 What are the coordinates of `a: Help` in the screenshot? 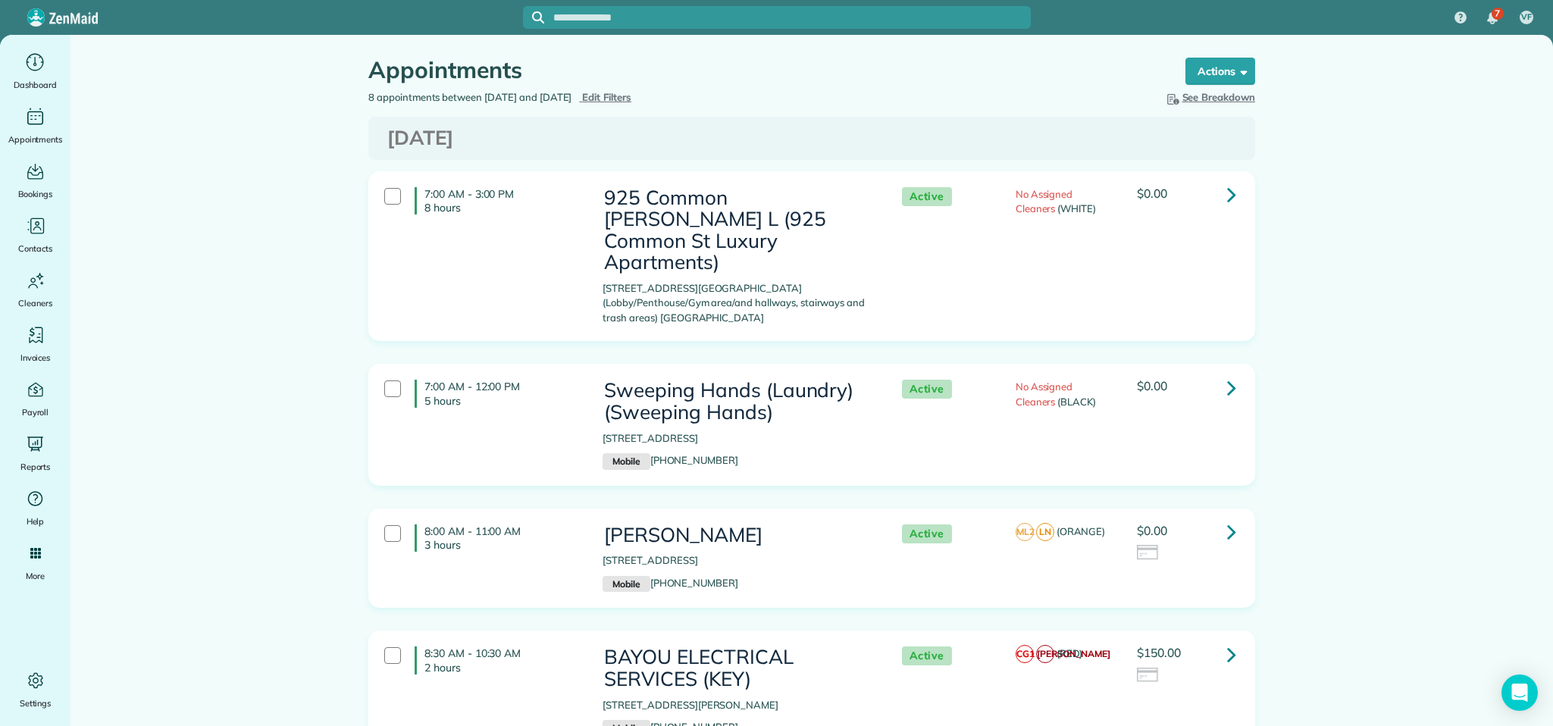 It's located at (35, 508).